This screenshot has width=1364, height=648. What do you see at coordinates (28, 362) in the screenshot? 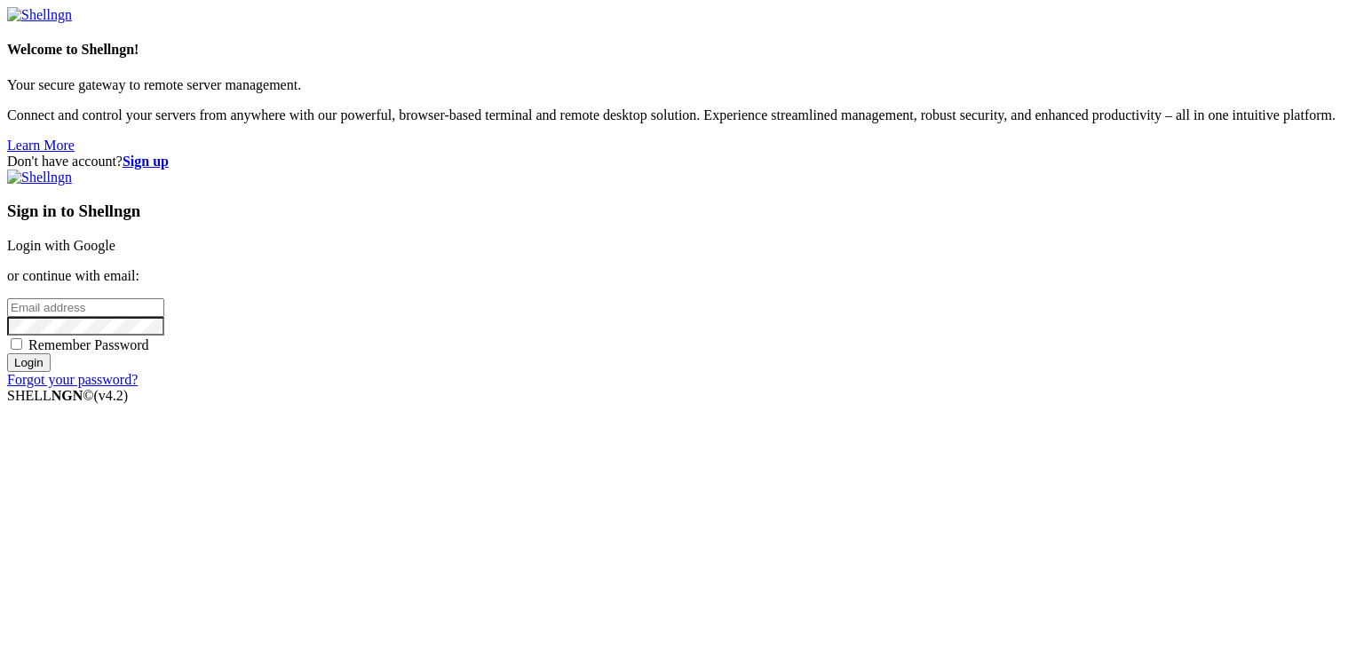
I see `input: Login` at bounding box center [28, 362].